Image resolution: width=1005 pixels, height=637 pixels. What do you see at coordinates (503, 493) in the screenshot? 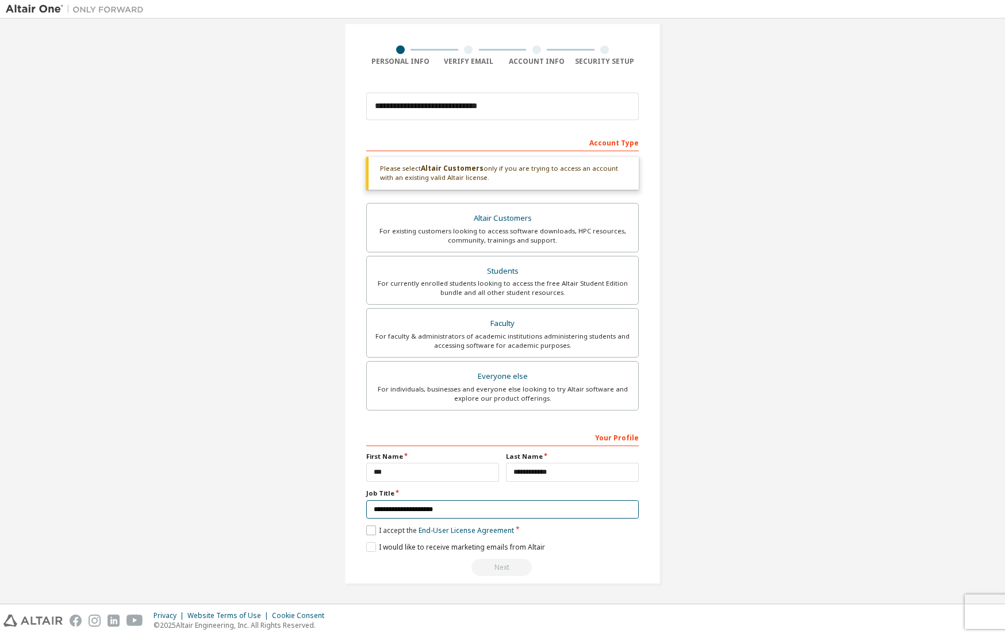
I see `label: Job Title` at bounding box center [503, 493].